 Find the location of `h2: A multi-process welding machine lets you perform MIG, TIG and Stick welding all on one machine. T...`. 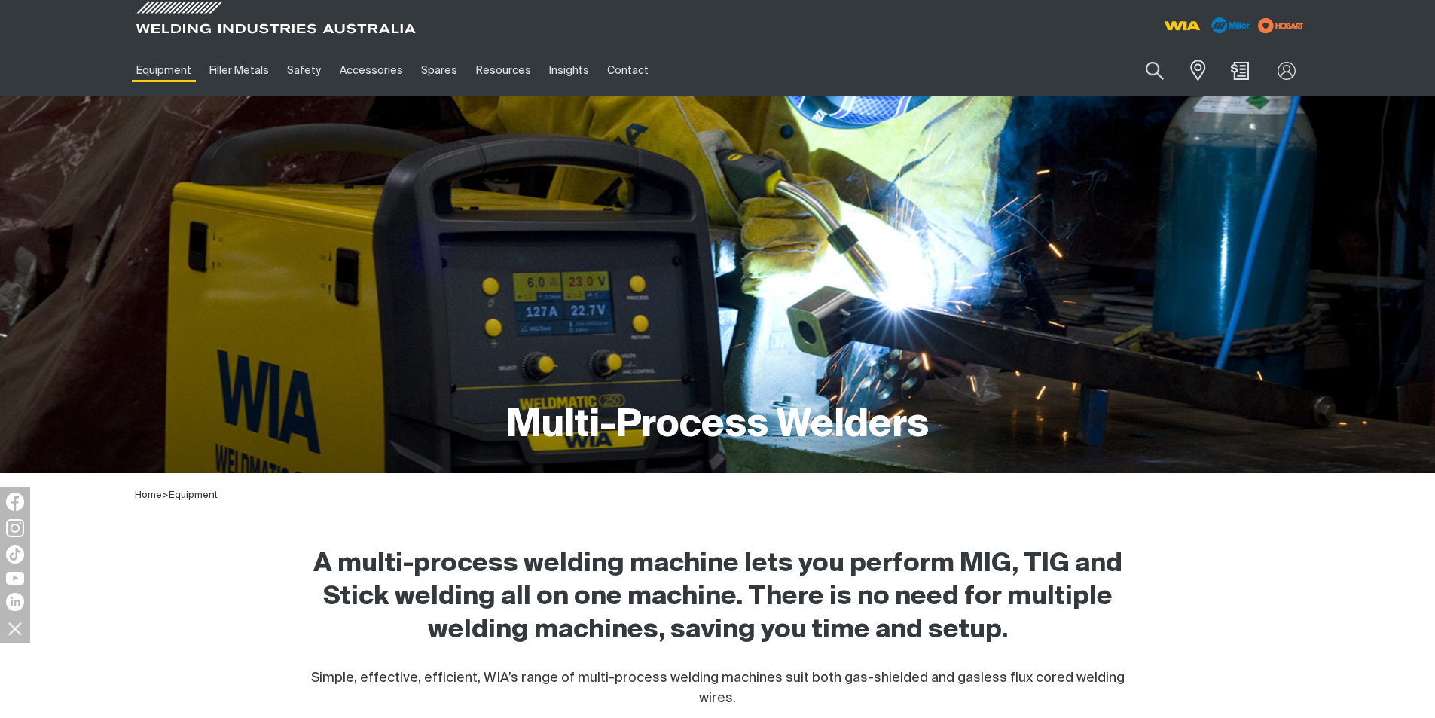

h2: A multi-process welding machine lets you perform MIG, TIG and Stick welding all on one machine. T... is located at coordinates (718, 598).